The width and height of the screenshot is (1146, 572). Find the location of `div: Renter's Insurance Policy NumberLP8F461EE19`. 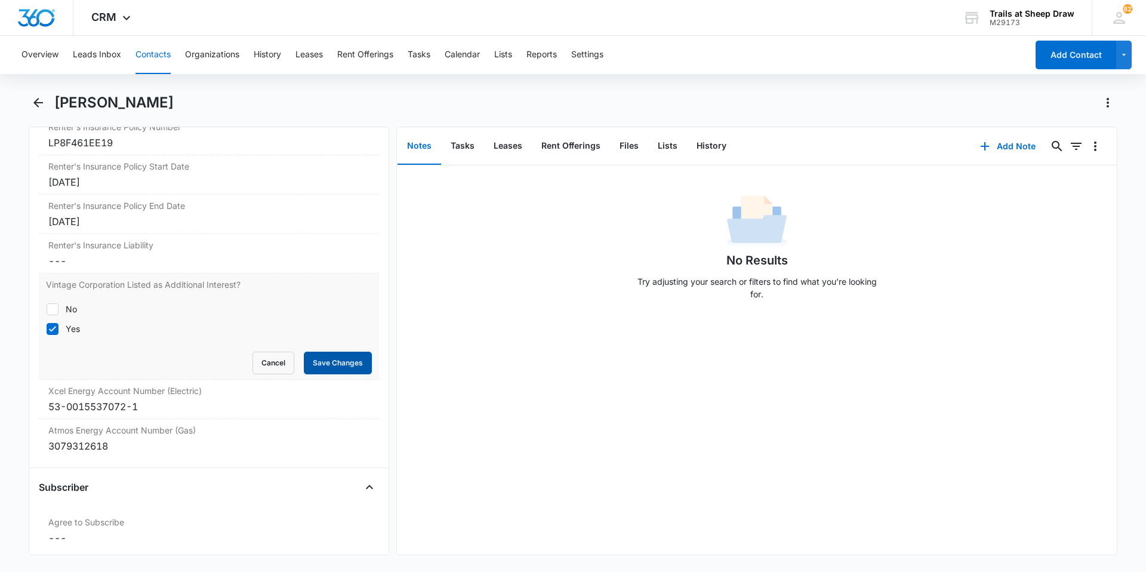

div: Renter's Insurance Policy NumberLP8F461EE19 is located at coordinates (209, 136).